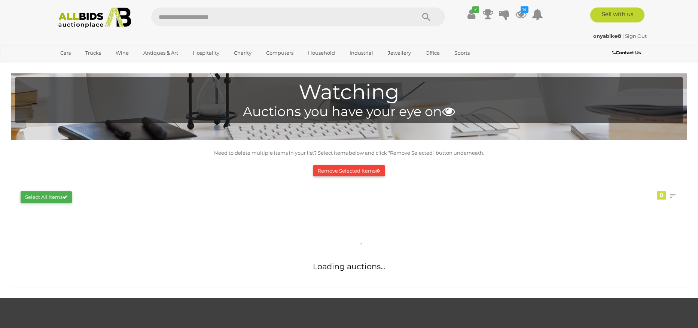  Describe the element at coordinates (349, 266) in the screenshot. I see `span: Loading auctions...` at that location.